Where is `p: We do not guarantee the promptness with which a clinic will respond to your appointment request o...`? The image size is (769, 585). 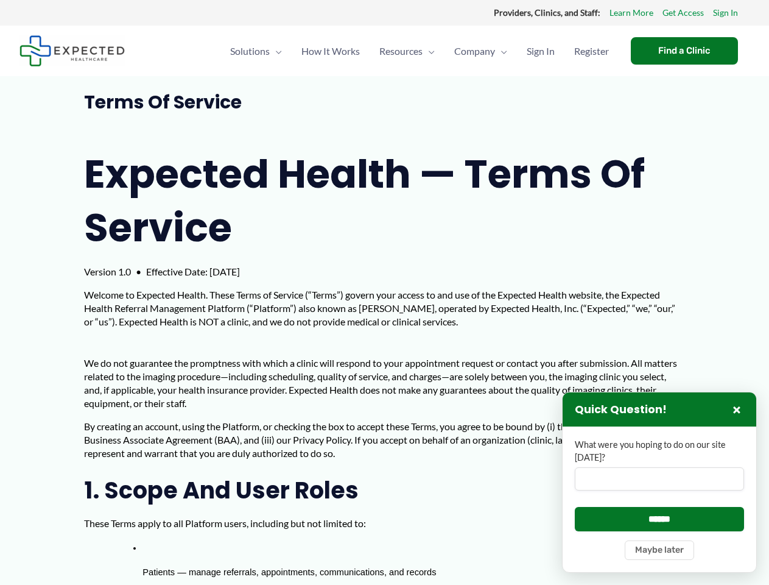
p: We do not guarantee the promptness with which a clinic will respond to your appointment request o... is located at coordinates (384, 383).